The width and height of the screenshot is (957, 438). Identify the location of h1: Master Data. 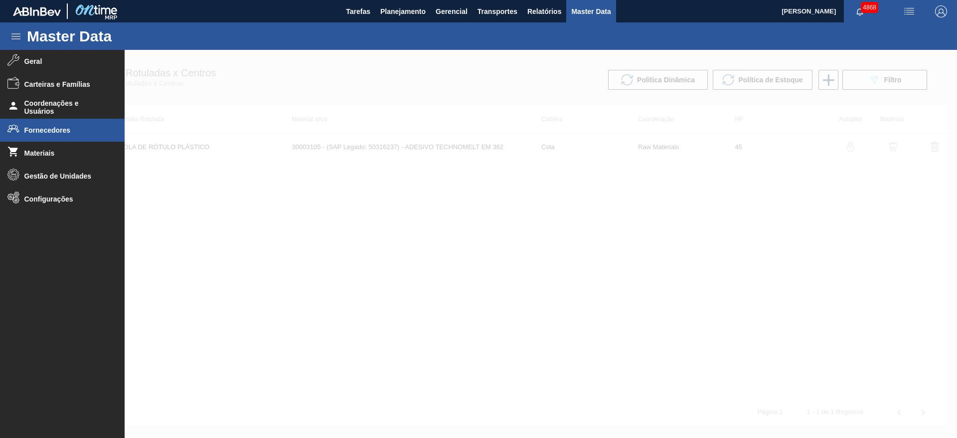
(115, 36).